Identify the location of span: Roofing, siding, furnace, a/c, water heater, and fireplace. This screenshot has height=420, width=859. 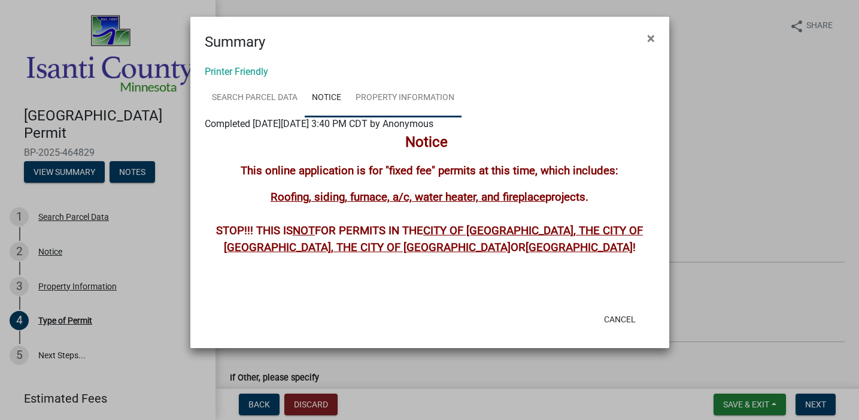
(408, 197).